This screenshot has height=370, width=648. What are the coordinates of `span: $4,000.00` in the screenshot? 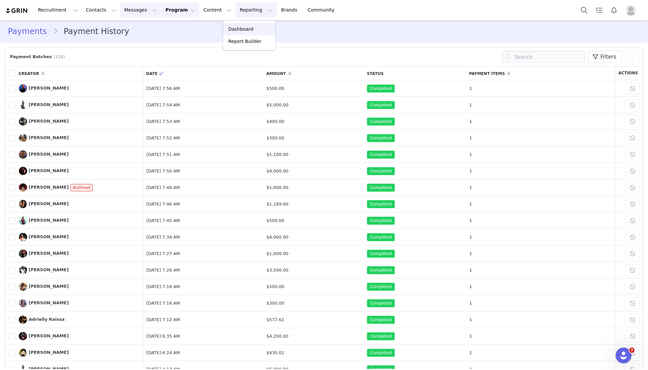 It's located at (278, 237).